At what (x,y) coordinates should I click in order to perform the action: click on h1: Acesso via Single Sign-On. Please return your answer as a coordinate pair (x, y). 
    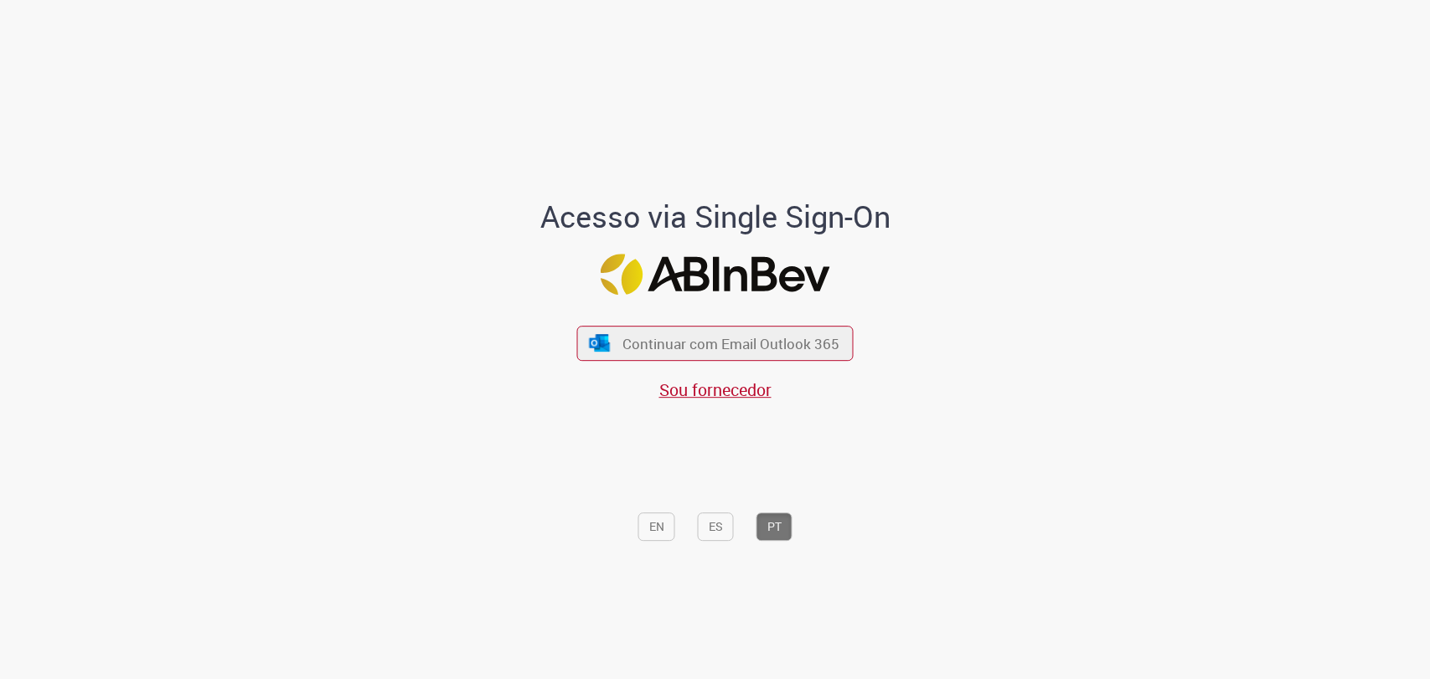
    Looking at the image, I should click on (714, 218).